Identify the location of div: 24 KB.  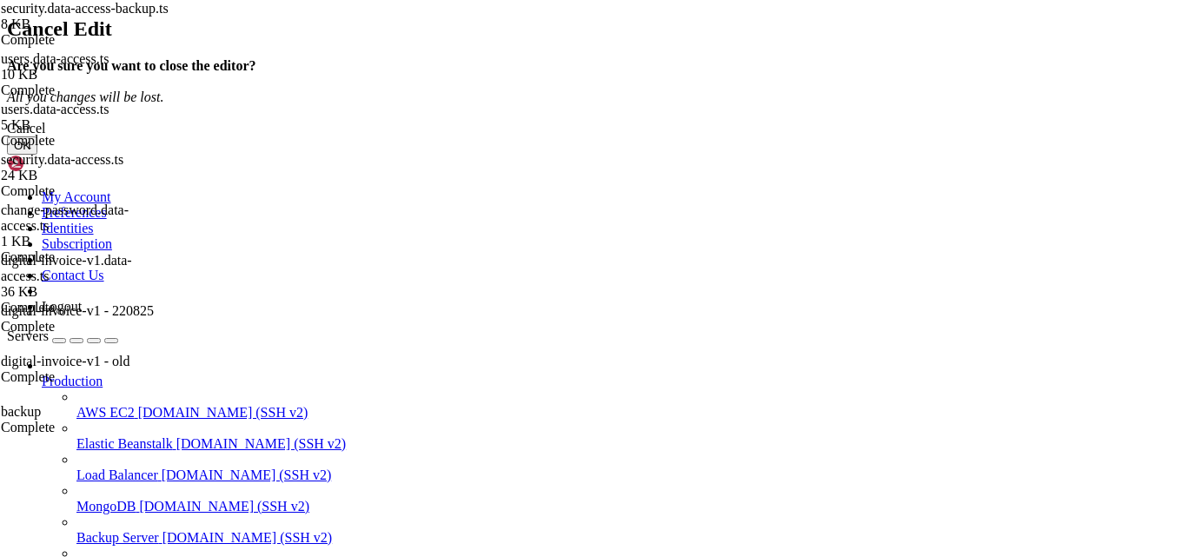
(88, 175).